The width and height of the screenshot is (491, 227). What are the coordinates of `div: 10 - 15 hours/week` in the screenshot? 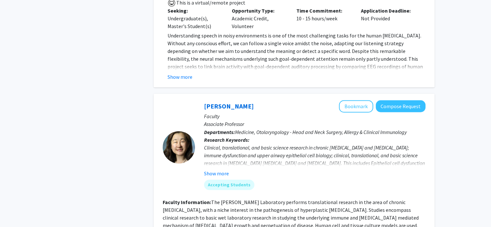 It's located at (324, 18).